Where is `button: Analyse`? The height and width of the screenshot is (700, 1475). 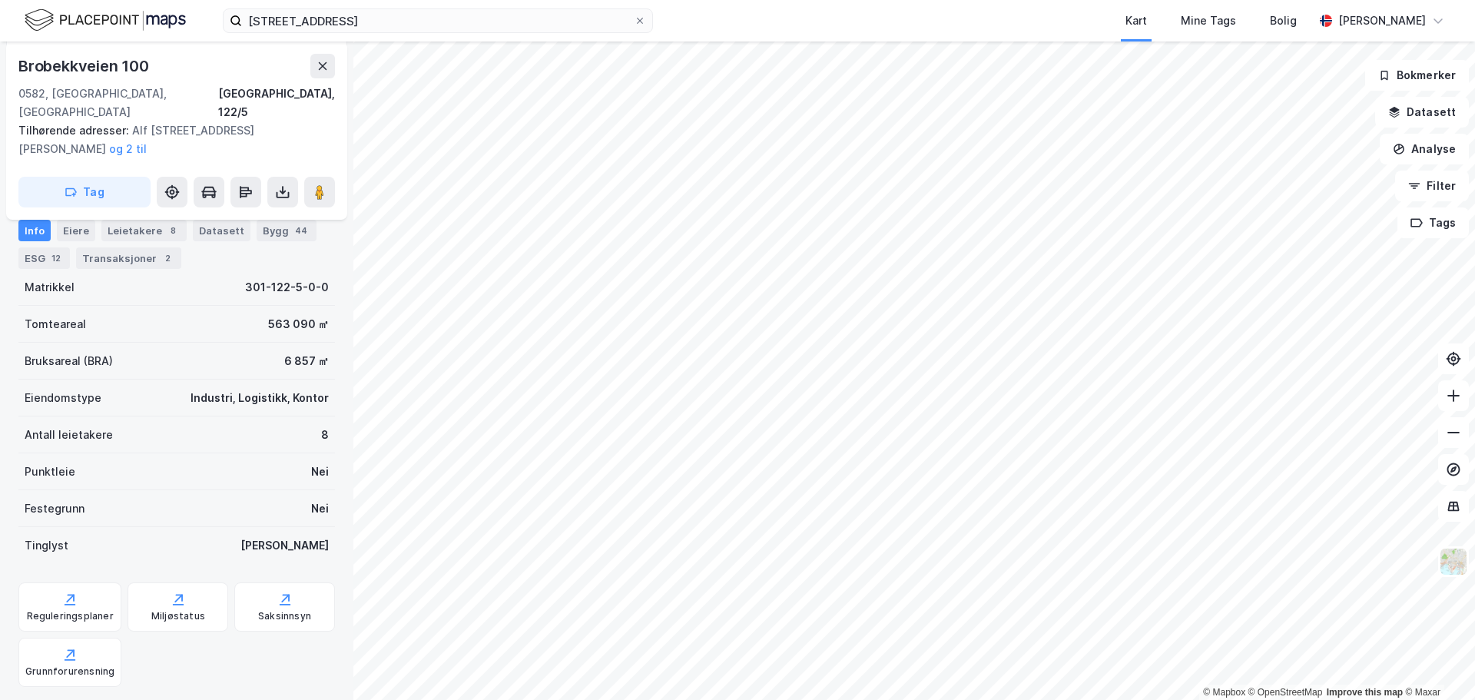
button: Analyse is located at coordinates (1424, 149).